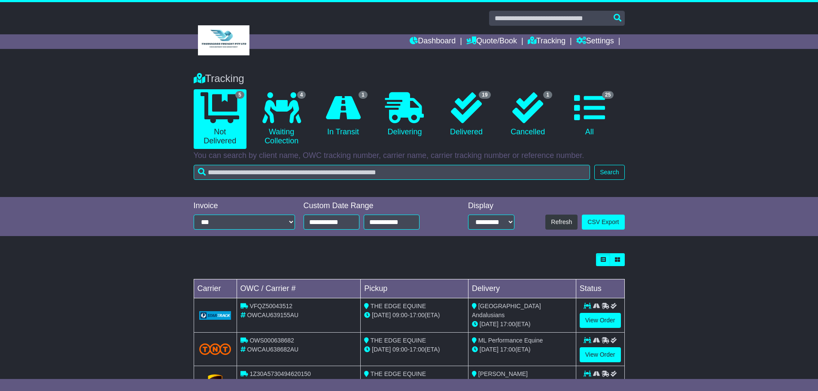 The width and height of the screenshot is (818, 391). I want to click on a: CSV Export, so click(603, 222).